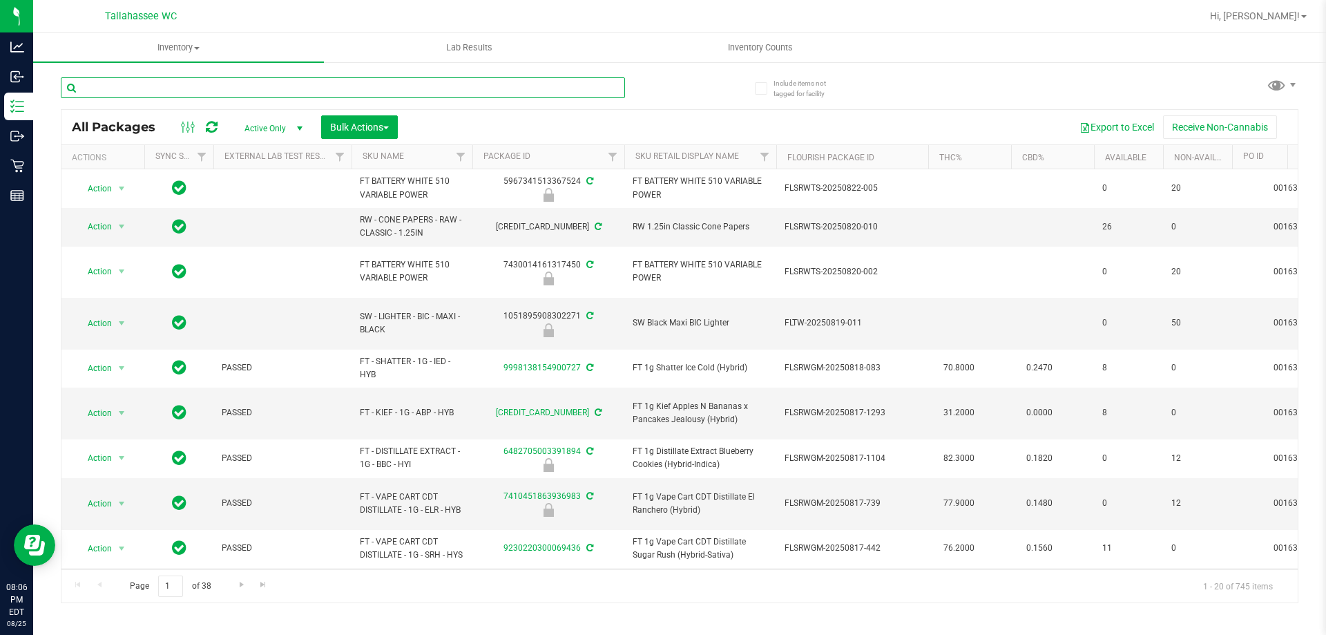 Image resolution: width=1326 pixels, height=635 pixels. I want to click on span: RW - CONE PAPERS - RAW - CLASSIC - 1.25IN, so click(412, 227).